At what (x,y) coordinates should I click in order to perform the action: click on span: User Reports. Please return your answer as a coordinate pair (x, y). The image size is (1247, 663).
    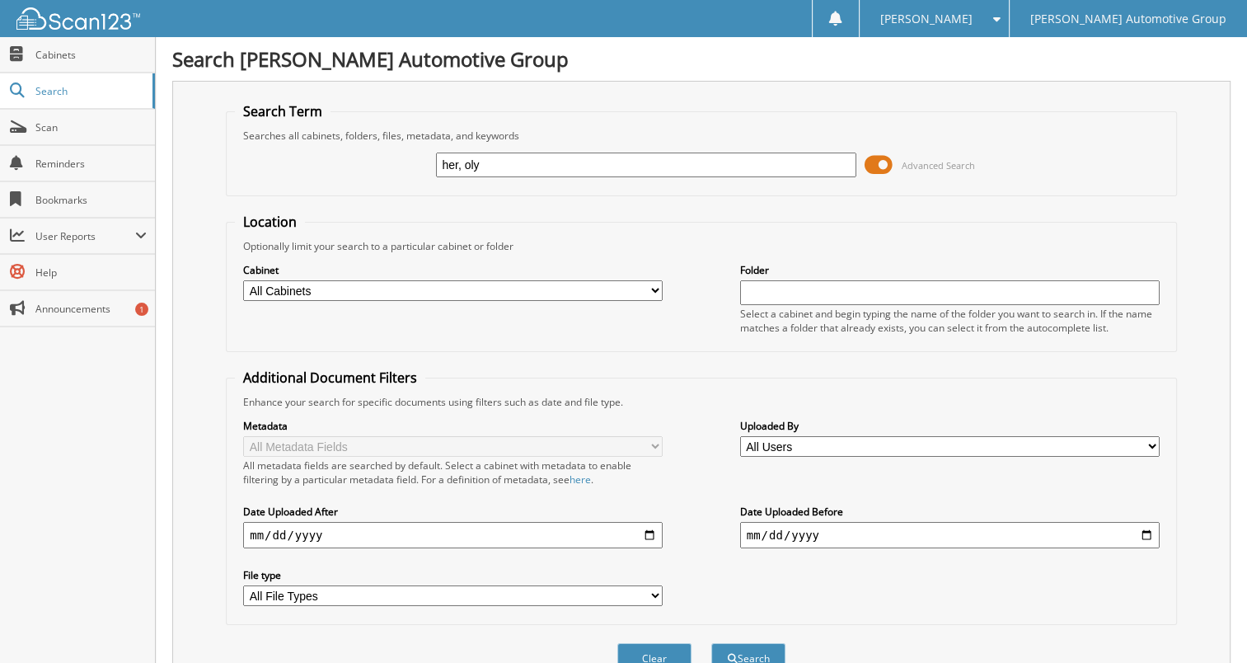
    Looking at the image, I should click on (85, 236).